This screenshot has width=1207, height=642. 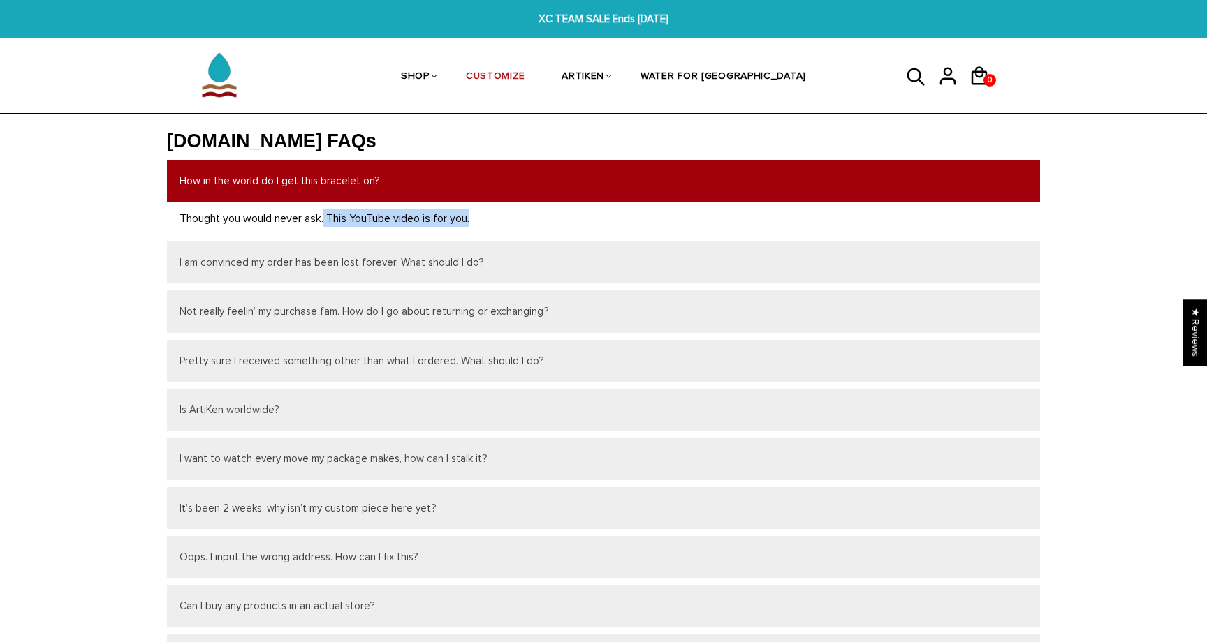 What do you see at coordinates (603, 606) in the screenshot?
I see `button: Can I buy any products in an actual store?` at bounding box center [603, 606].